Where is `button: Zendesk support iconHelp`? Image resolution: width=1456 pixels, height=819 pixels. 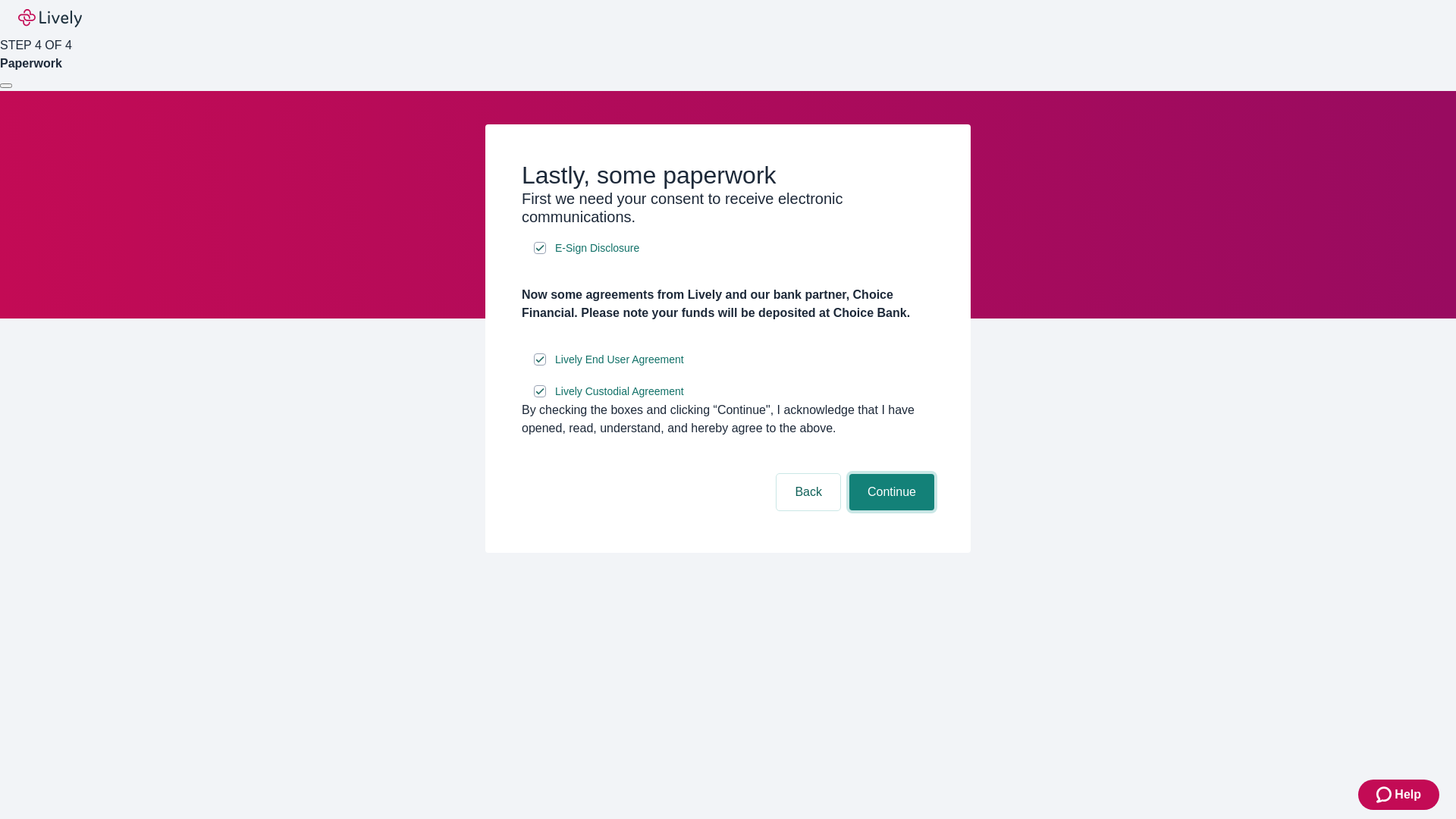
button: Zendesk support iconHelp is located at coordinates (1399, 795).